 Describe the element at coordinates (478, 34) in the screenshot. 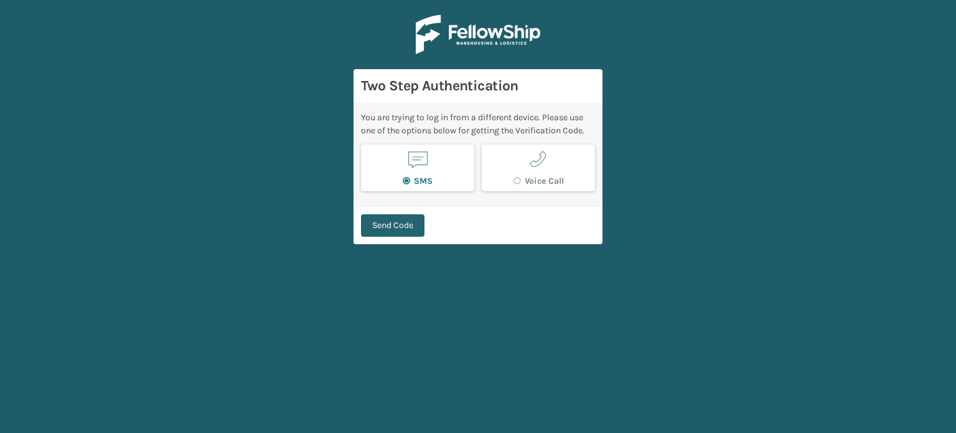

I see `img: Logo` at that location.